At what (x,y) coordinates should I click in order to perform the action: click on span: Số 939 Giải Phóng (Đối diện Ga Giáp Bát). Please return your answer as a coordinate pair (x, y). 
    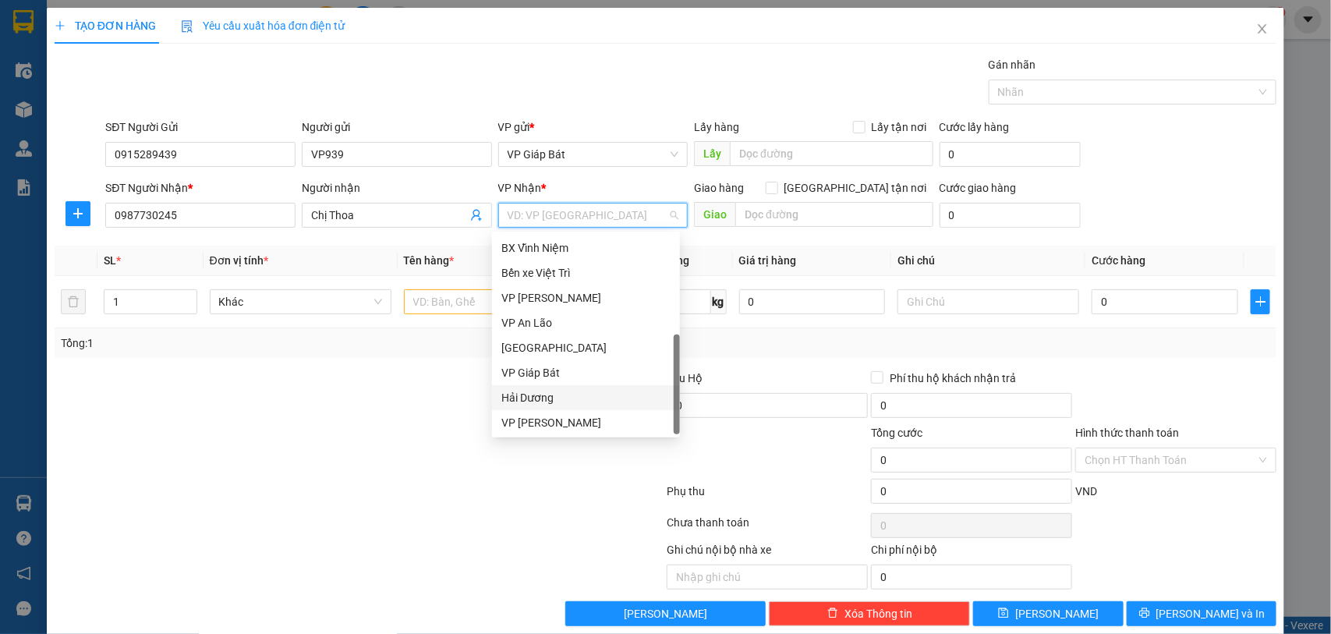
    Looking at the image, I should click on (94, 50).